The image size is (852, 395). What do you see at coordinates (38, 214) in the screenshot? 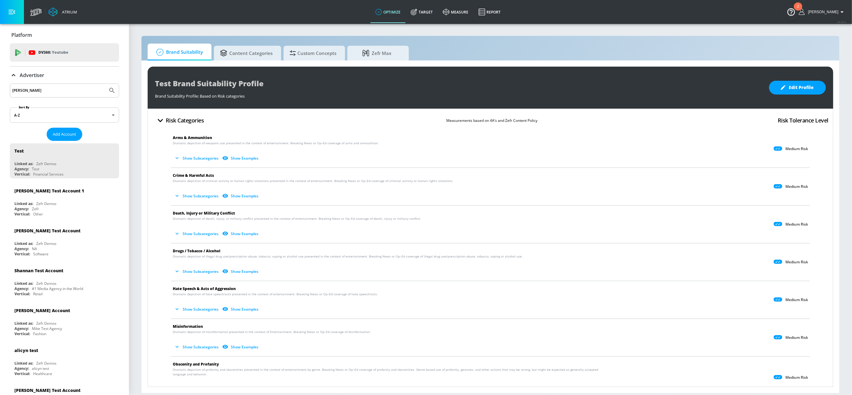
I see `div: Other` at bounding box center [38, 214].